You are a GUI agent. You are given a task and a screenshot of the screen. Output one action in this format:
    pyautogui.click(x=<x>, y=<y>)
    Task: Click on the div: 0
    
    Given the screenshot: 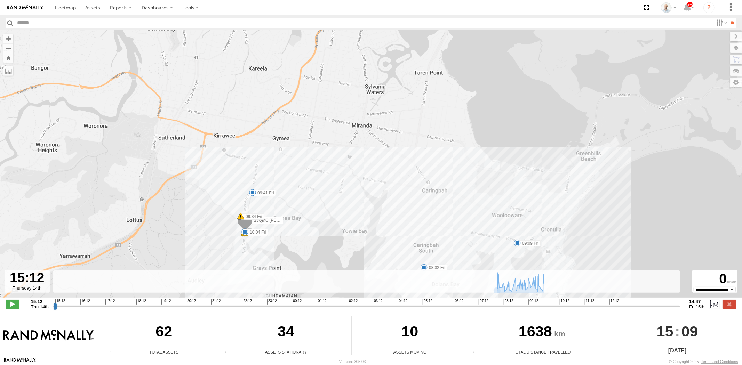 What is the action you would take?
    pyautogui.click(x=715, y=279)
    